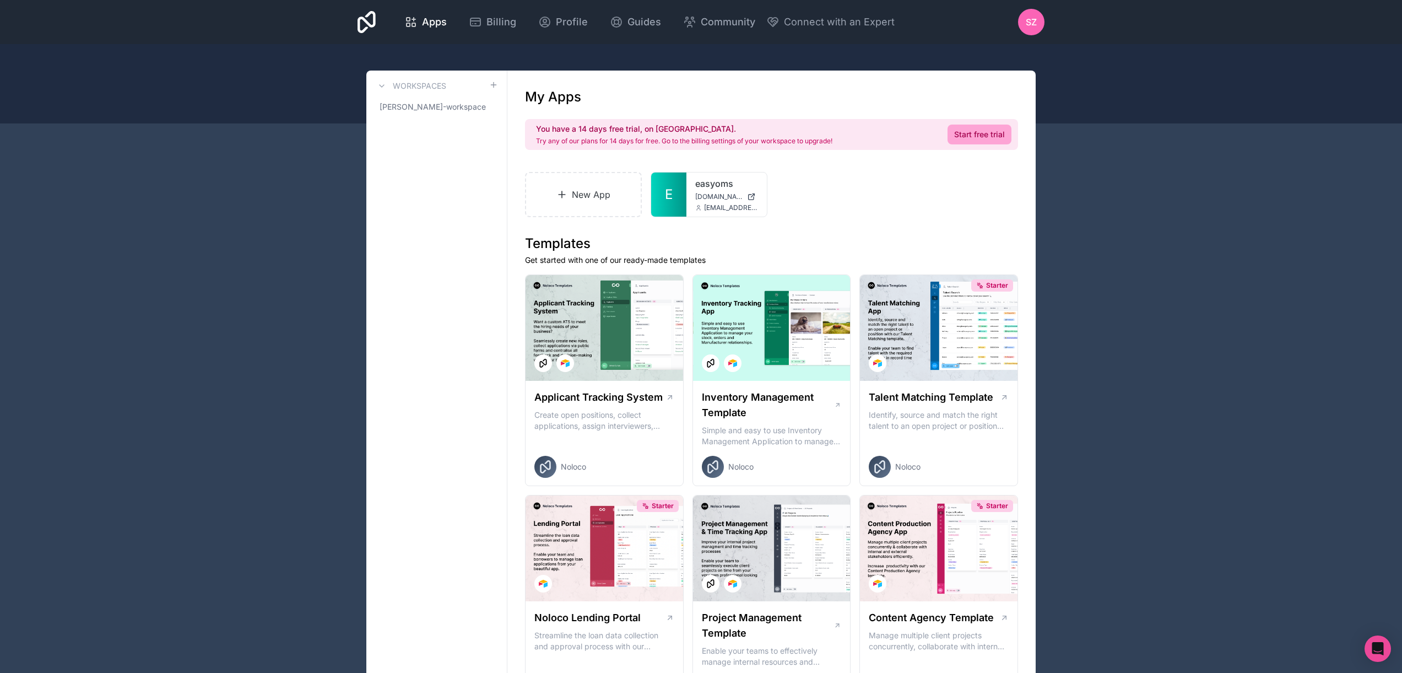  What do you see at coordinates (684, 141) in the screenshot?
I see `p: Try any of our plans for 14 days for free. Go to the billing settings of your workspace to upgrade!` at bounding box center [684, 141].